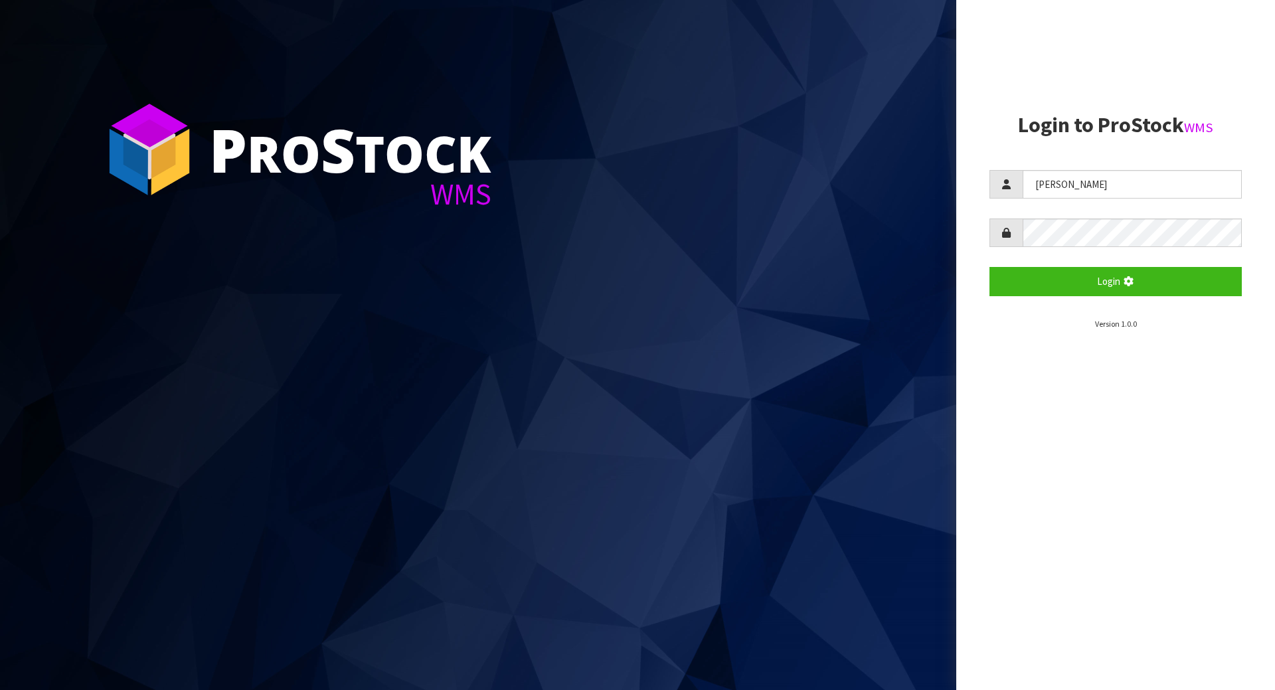  What do you see at coordinates (338, 149) in the screenshot?
I see `span: S` at bounding box center [338, 149].